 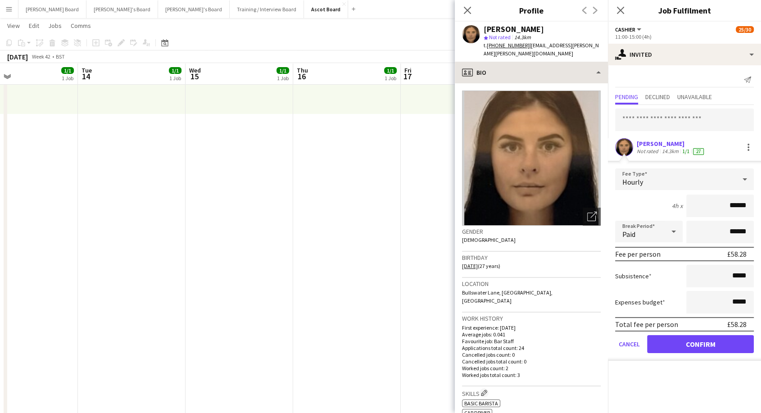 What do you see at coordinates (407, 76) in the screenshot?
I see `span: 17` at bounding box center [407, 76].